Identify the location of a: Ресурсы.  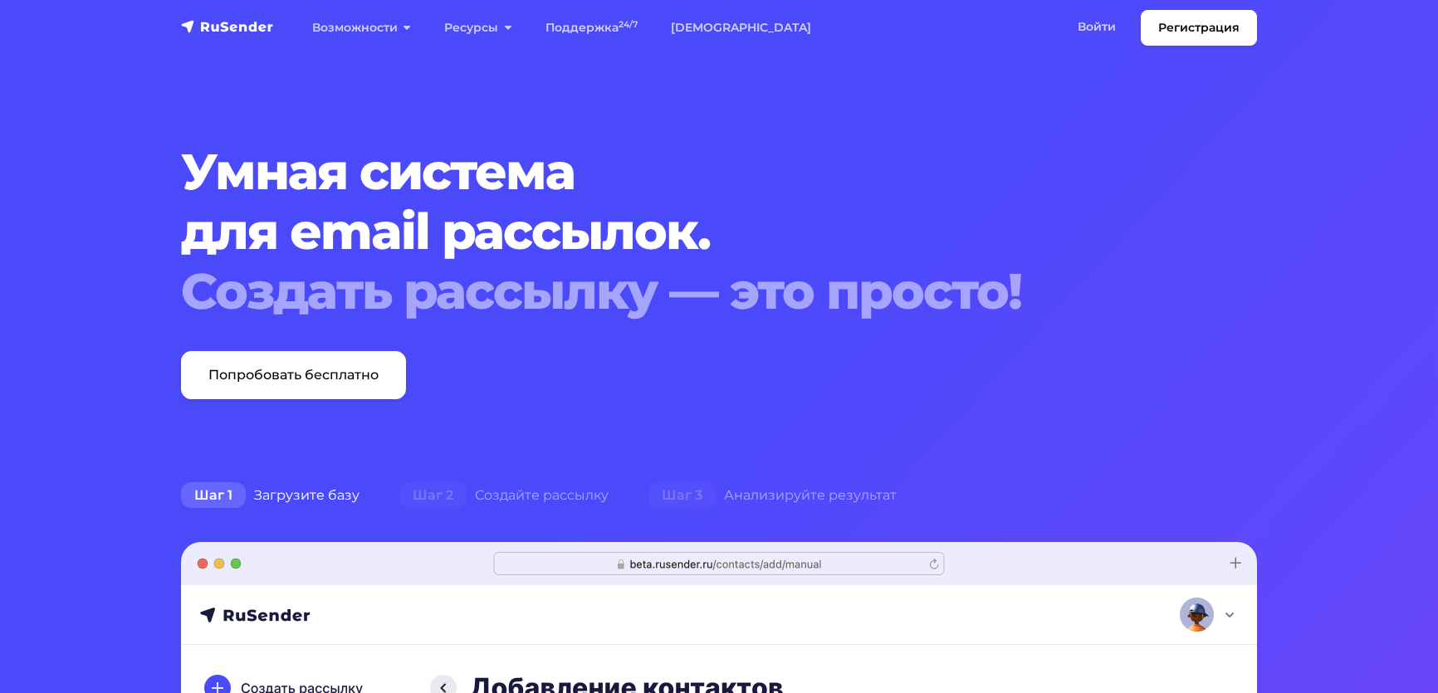
(477, 27).